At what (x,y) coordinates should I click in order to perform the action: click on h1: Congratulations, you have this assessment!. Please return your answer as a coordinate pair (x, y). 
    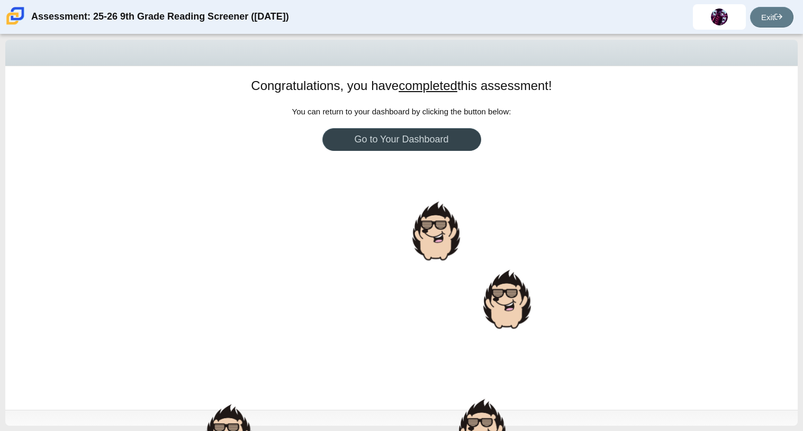
    Looking at the image, I should click on (401, 86).